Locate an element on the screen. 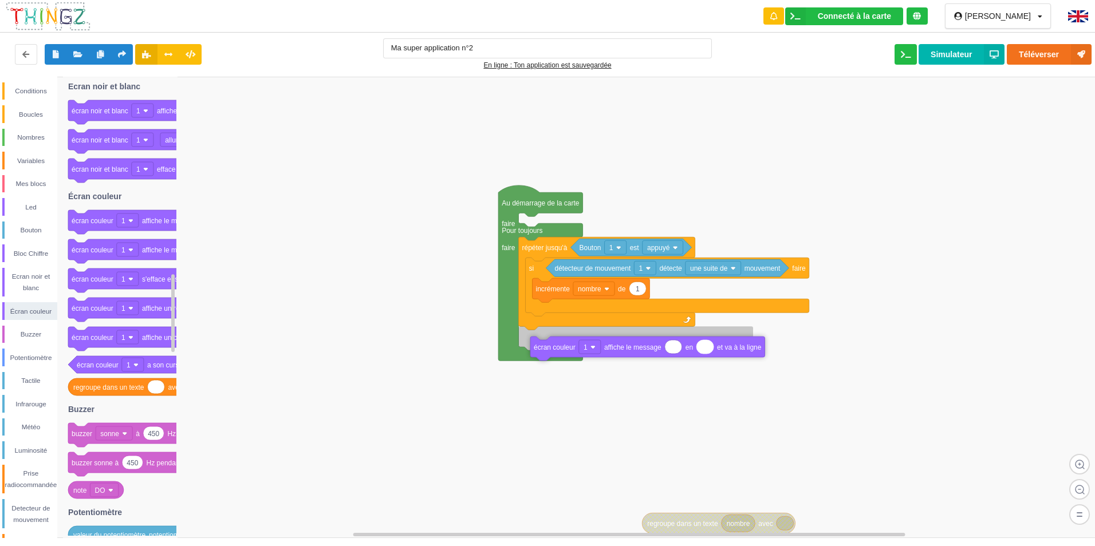  text: Hz pendant is located at coordinates (164, 463).